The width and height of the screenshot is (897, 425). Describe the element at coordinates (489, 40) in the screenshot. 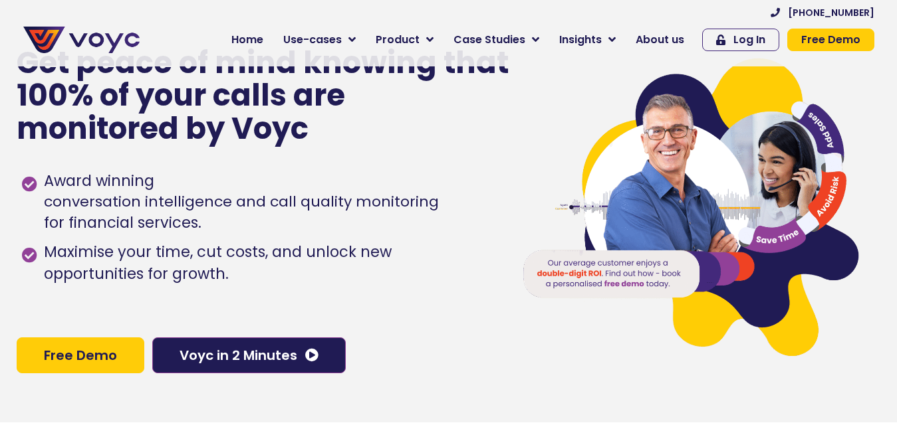

I see `span: Case Studies` at that location.